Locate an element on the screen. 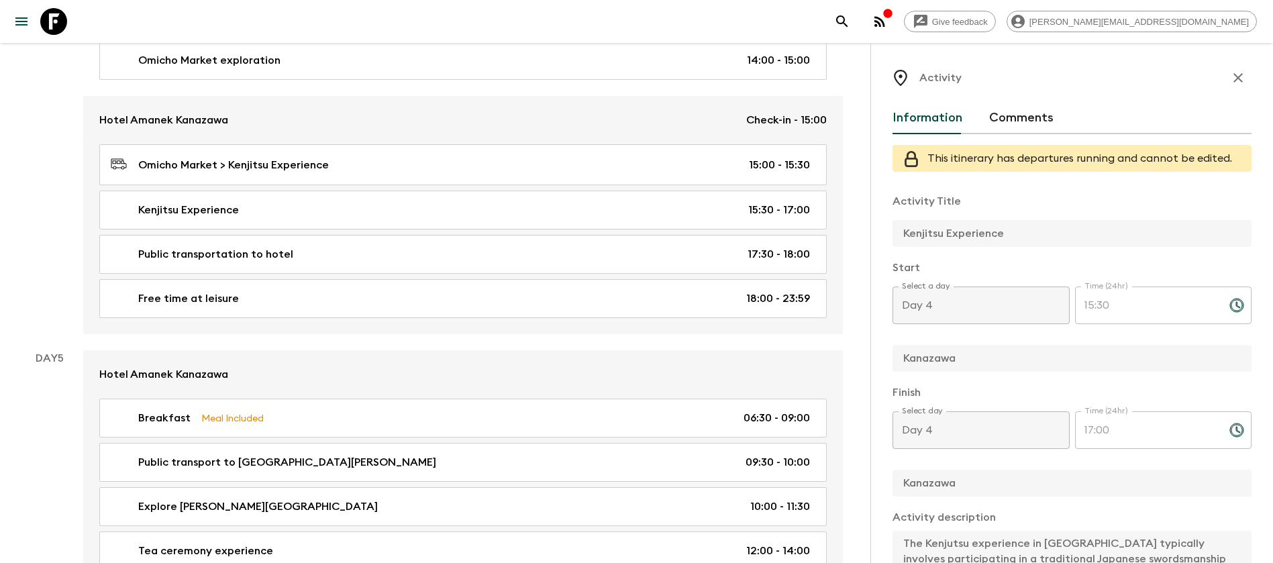 Image resolution: width=1273 pixels, height=563 pixels. a: Hotel Amanek KanazawaCheck-in - 15:00 is located at coordinates (463, 120).